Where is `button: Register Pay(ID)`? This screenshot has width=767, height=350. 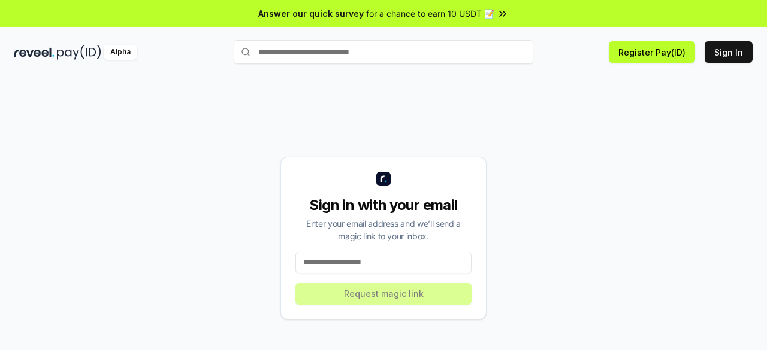 button: Register Pay(ID) is located at coordinates (652, 52).